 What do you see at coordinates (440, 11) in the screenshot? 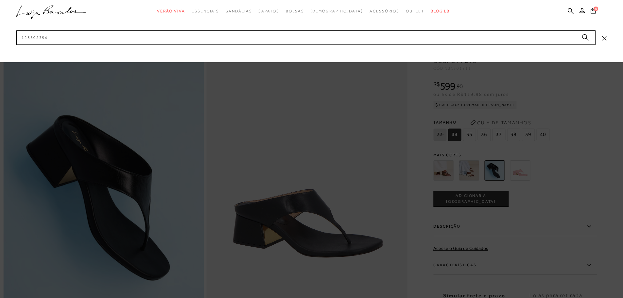
I see `span: BLOG LB` at bounding box center [440, 11].